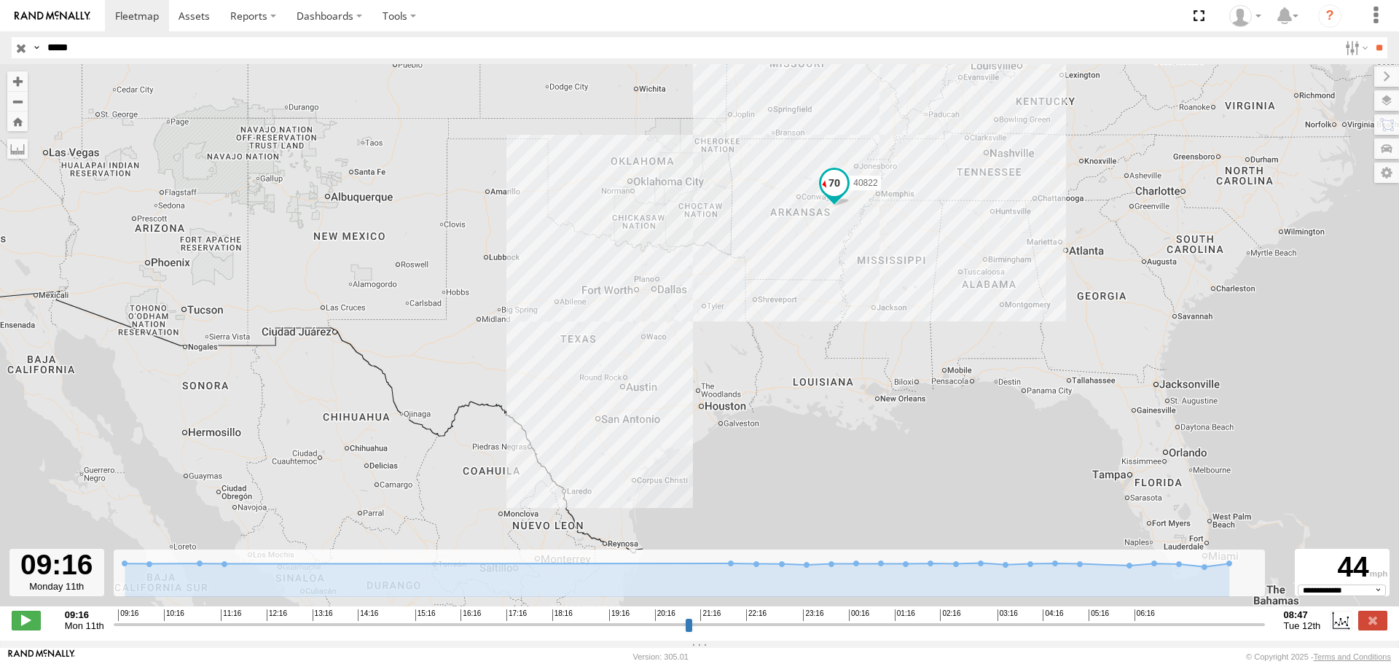  Describe the element at coordinates (1302, 614) in the screenshot. I see `strong: 08:47` at that location.